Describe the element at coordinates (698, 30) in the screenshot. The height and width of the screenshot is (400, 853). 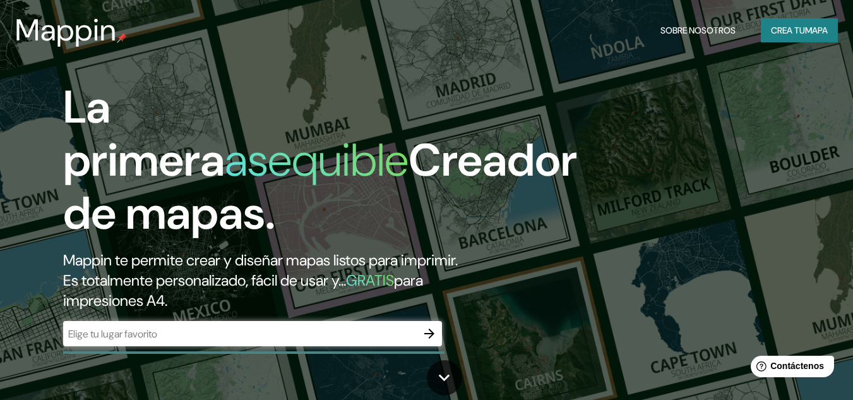
I see `font: Sobre nosotros` at that location.